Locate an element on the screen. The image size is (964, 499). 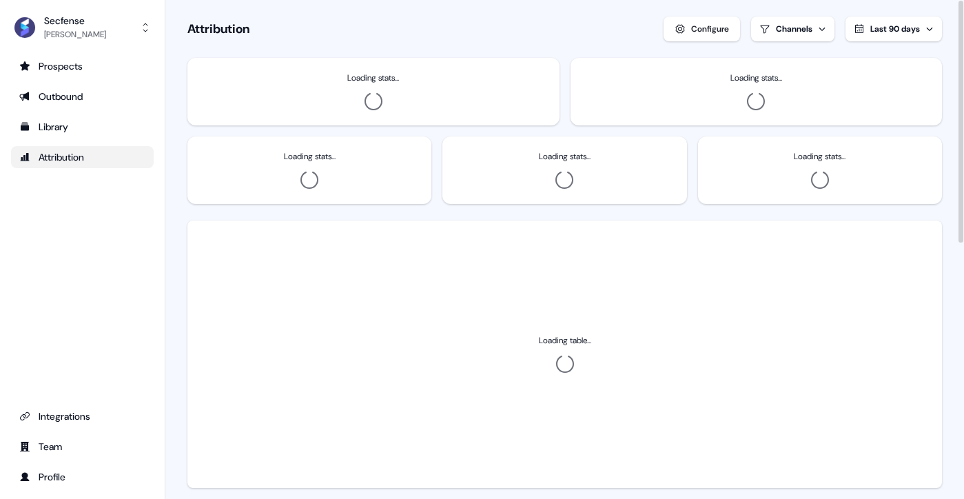
div: Profile is located at coordinates (82, 477).